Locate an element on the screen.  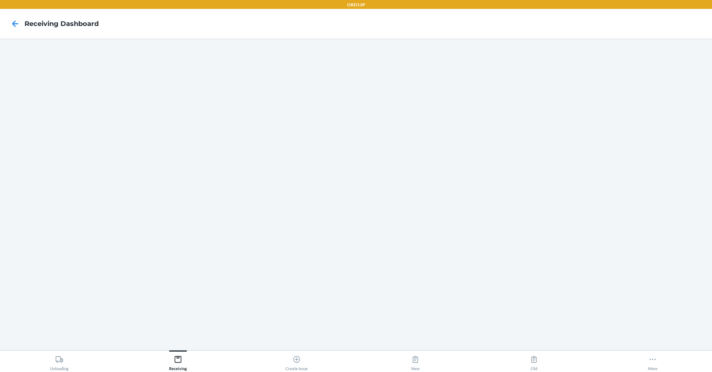
button: Receiving is located at coordinates (178, 360).